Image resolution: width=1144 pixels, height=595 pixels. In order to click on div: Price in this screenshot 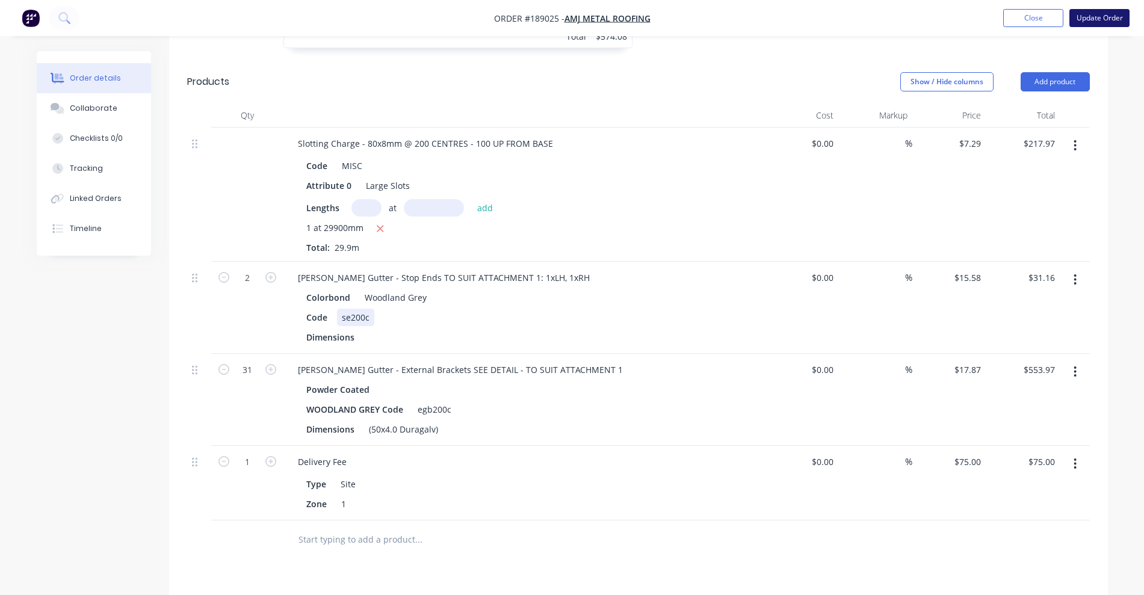, I will do `click(949, 116)`.